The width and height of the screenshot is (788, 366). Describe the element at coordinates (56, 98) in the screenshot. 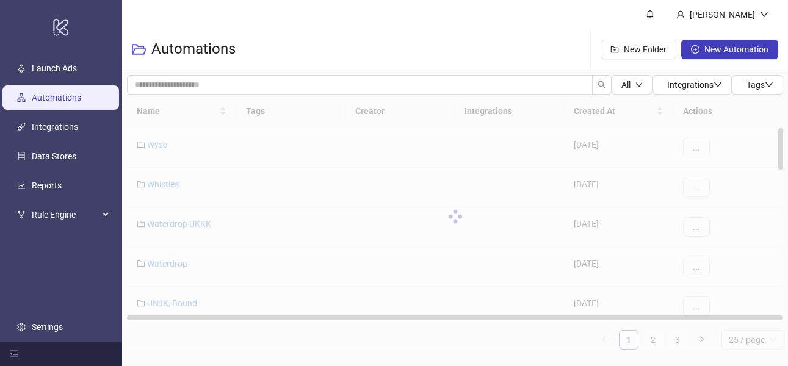

I see `a: Automations` at that location.